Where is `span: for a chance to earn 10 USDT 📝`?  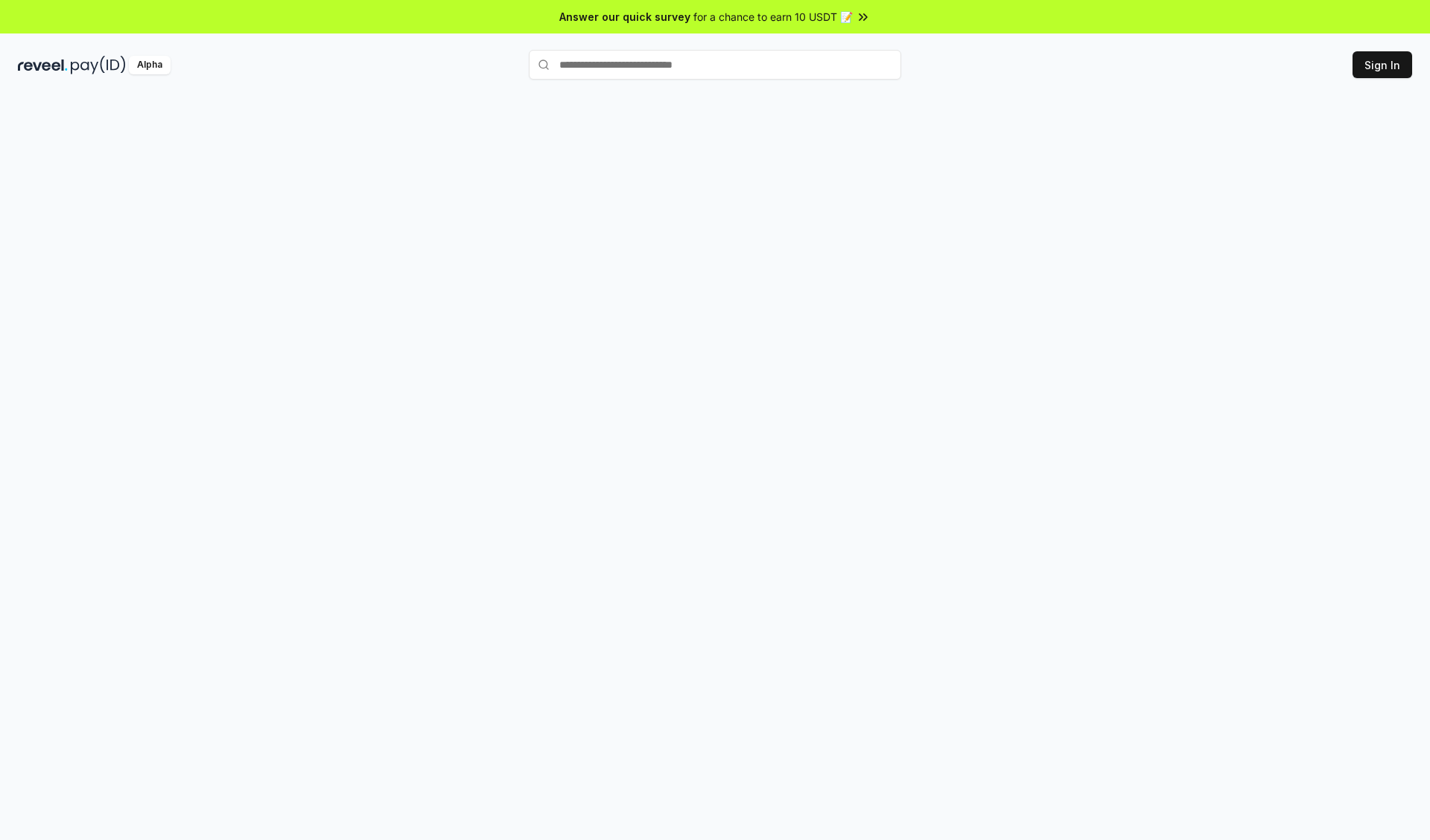
span: for a chance to earn 10 USDT 📝 is located at coordinates (773, 16).